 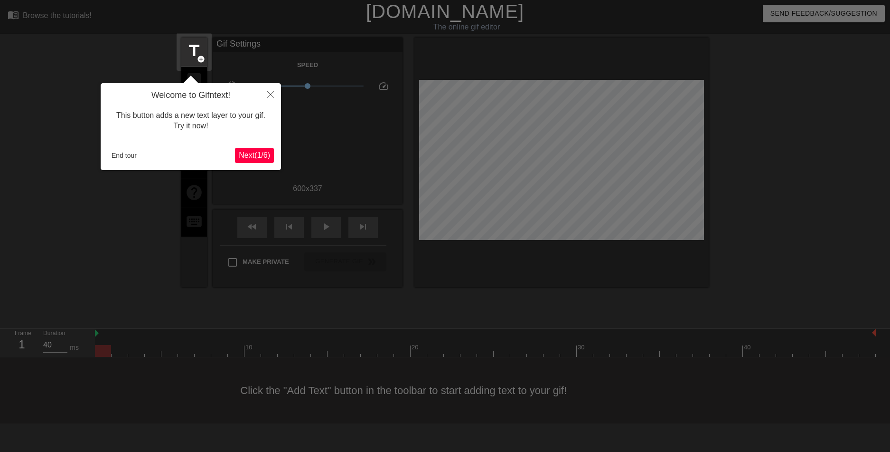 I want to click on span: Next ( 1 / 6 ), so click(x=255, y=155).